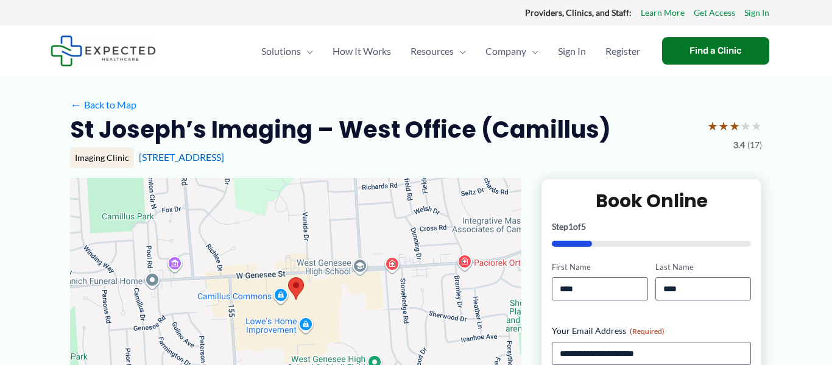 This screenshot has width=832, height=365. What do you see at coordinates (716, 51) in the screenshot?
I see `a: Find a Clinic` at bounding box center [716, 51].